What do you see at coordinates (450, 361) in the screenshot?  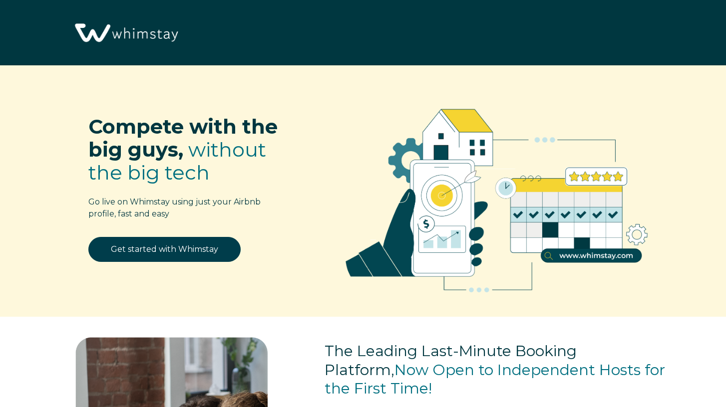 I see `span: The Leading Last-Minute Booking Platform,` at bounding box center [450, 361].